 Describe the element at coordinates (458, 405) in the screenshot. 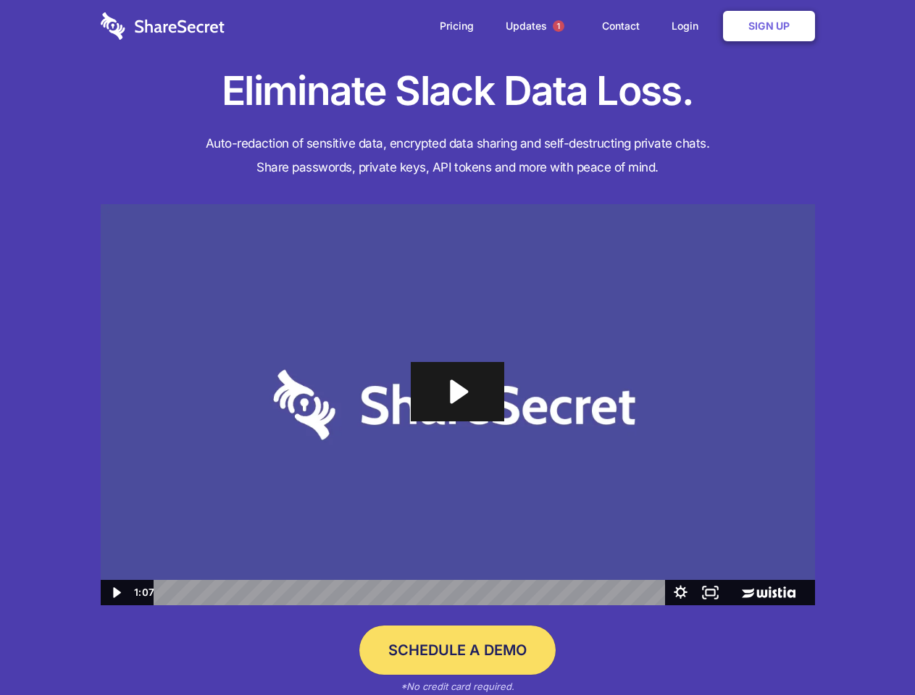

I see `img: Sharesecret` at that location.